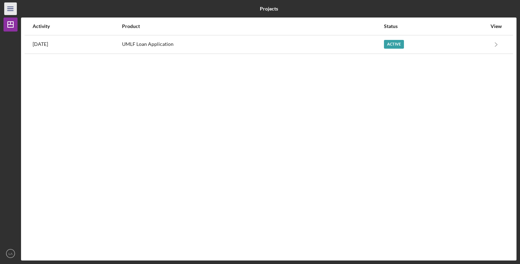 Image resolution: width=520 pixels, height=264 pixels. What do you see at coordinates (11, 254) in the screenshot?
I see `button: LA` at bounding box center [11, 254].